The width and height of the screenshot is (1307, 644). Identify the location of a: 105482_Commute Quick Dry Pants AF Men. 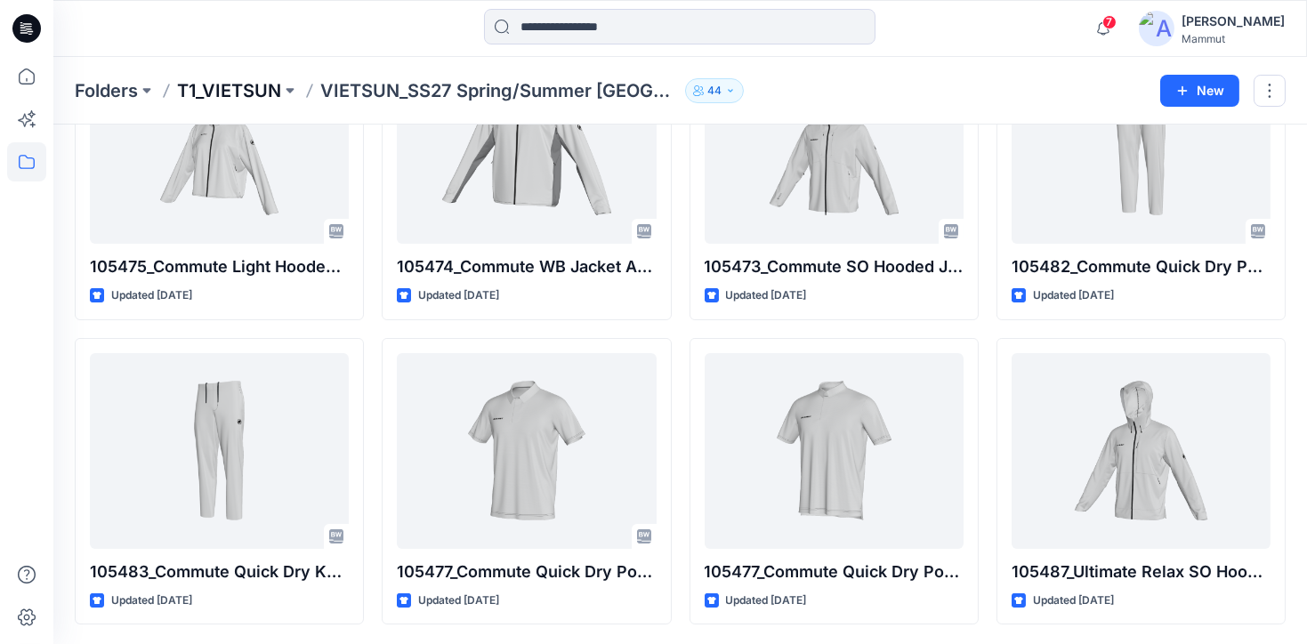
(1141, 146).